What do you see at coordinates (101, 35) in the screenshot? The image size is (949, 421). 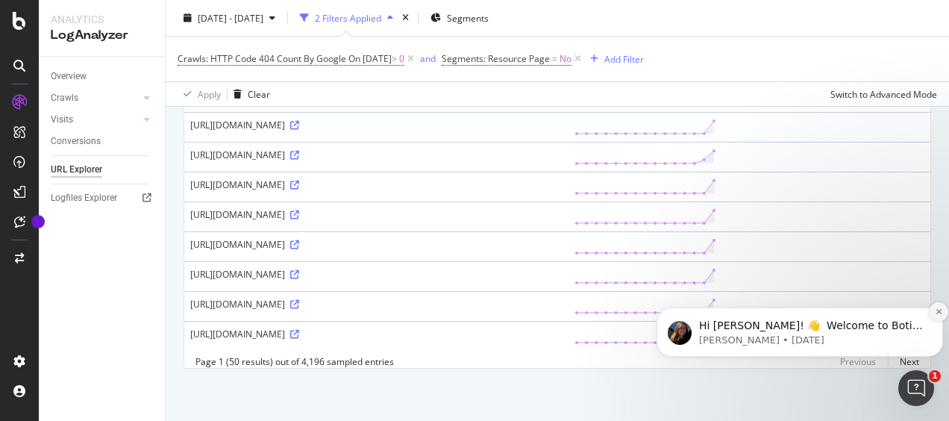 I see `div: LogAnalyzer` at bounding box center [101, 35].